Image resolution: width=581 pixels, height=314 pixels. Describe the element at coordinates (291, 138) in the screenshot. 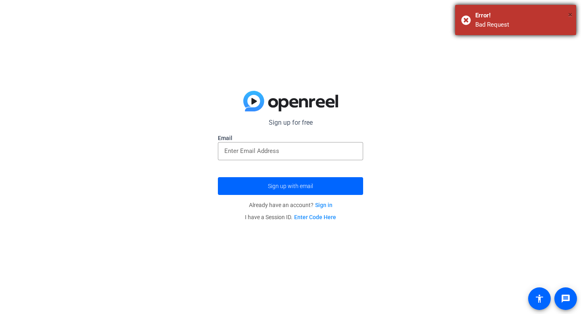

I see `label: Email` at that location.